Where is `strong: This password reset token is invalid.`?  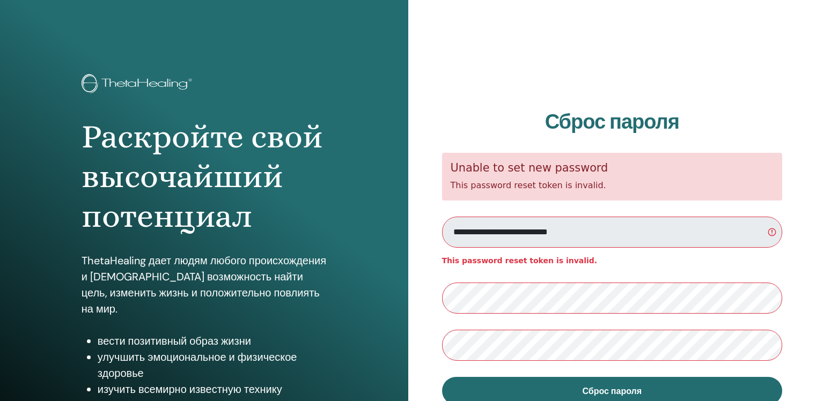 strong: This password reset token is invalid. is located at coordinates (520, 261).